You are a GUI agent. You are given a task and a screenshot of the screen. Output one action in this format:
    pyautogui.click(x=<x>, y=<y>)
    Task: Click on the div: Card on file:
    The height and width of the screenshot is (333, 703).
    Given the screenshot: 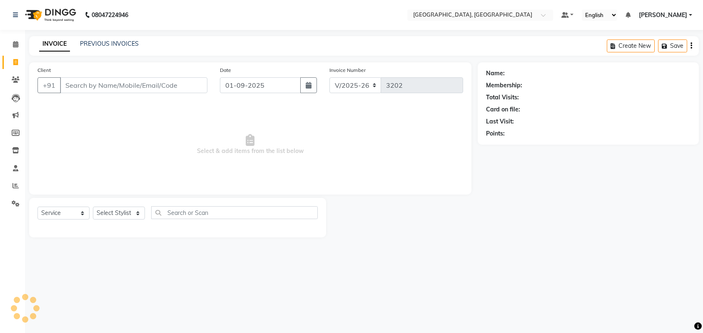 What is the action you would take?
    pyautogui.click(x=503, y=109)
    